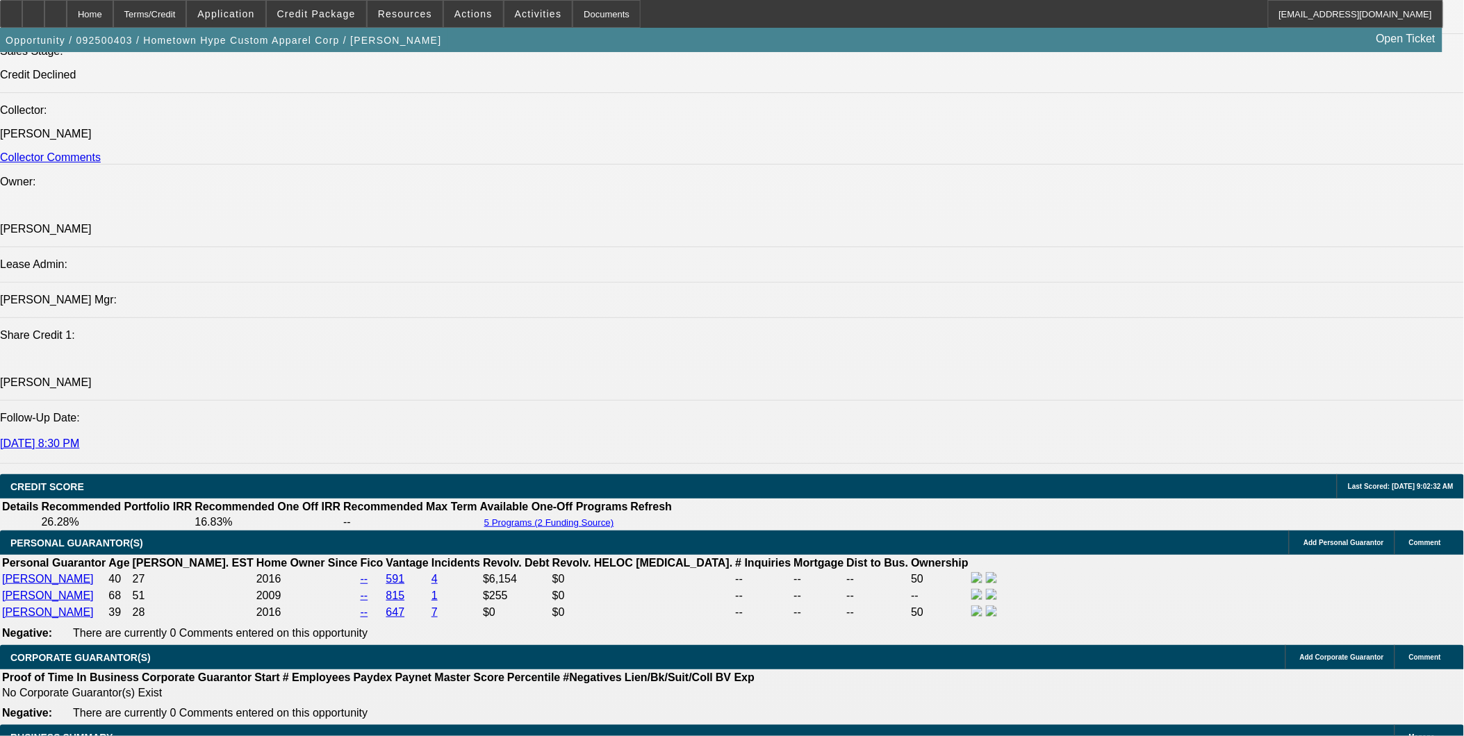 The image size is (1464, 736). What do you see at coordinates (119, 579) in the screenshot?
I see `td: 40` at bounding box center [119, 579].